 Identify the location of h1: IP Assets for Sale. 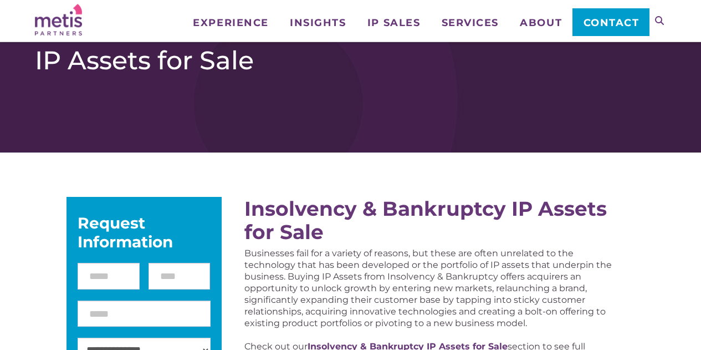
(350, 60).